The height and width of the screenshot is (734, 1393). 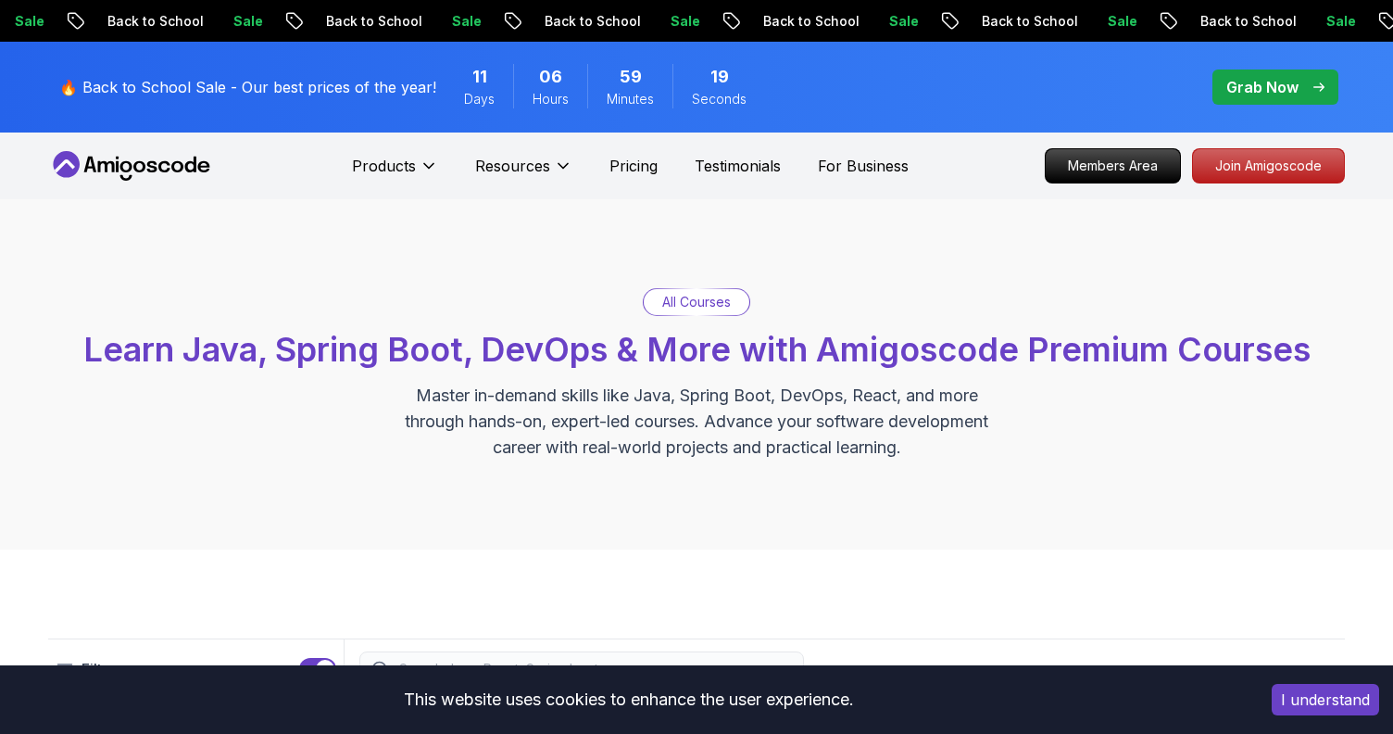 I want to click on span: Learn Java, Spring Boot, DevOps & More with Amigoscode Premium Courses, so click(x=697, y=349).